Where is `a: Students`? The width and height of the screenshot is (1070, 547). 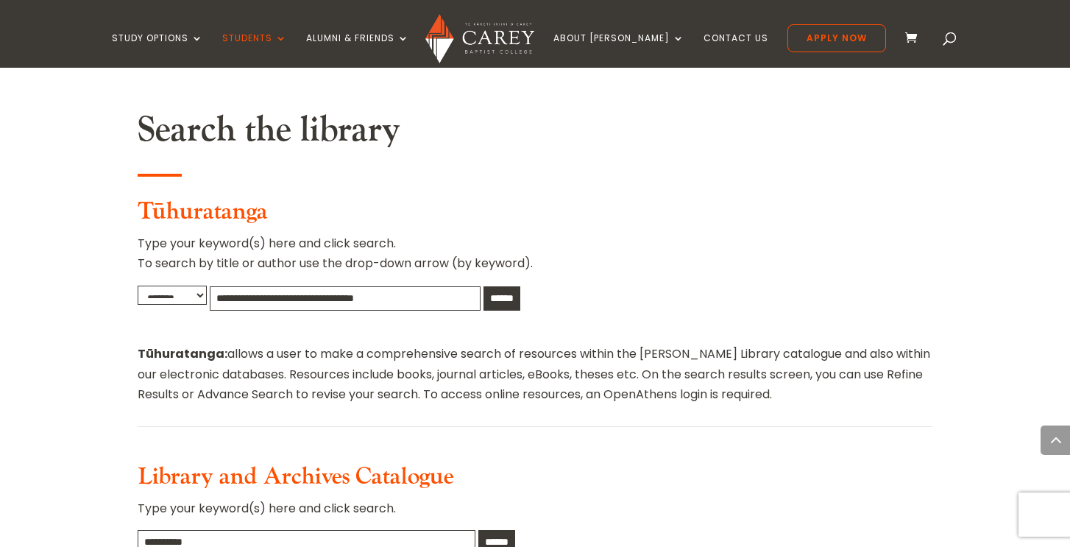 a: Students is located at coordinates (255, 50).